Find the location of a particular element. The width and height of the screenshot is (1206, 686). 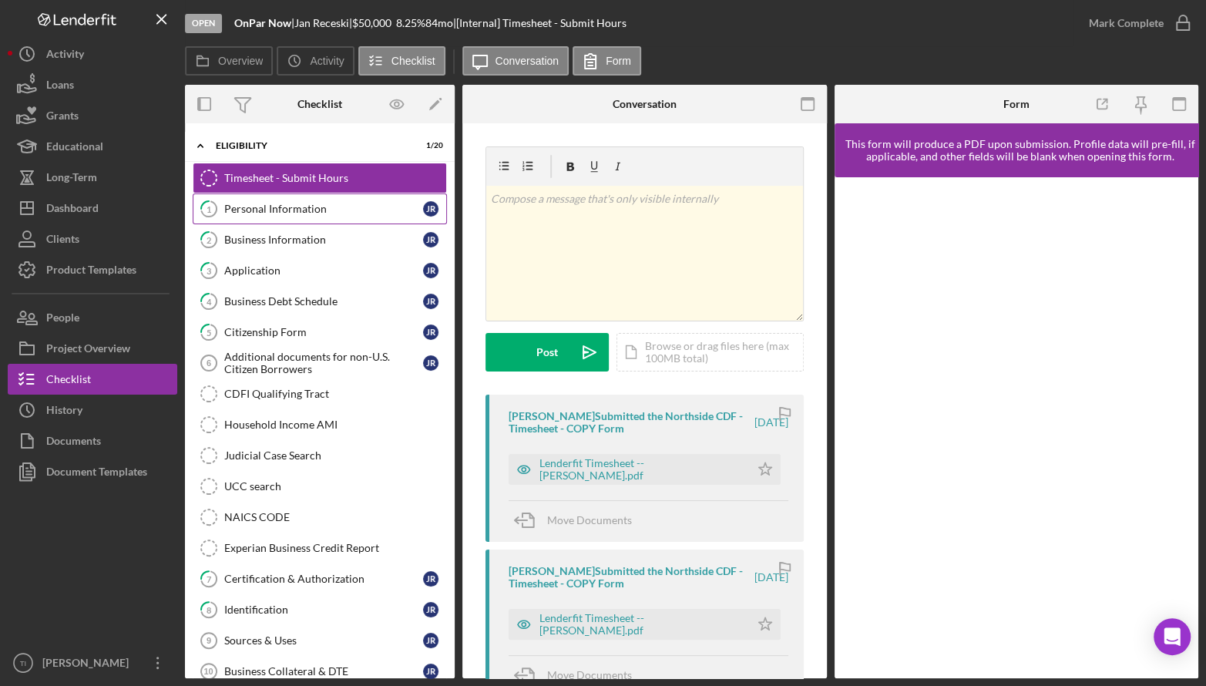

div: Document Templates is located at coordinates (96, 473).